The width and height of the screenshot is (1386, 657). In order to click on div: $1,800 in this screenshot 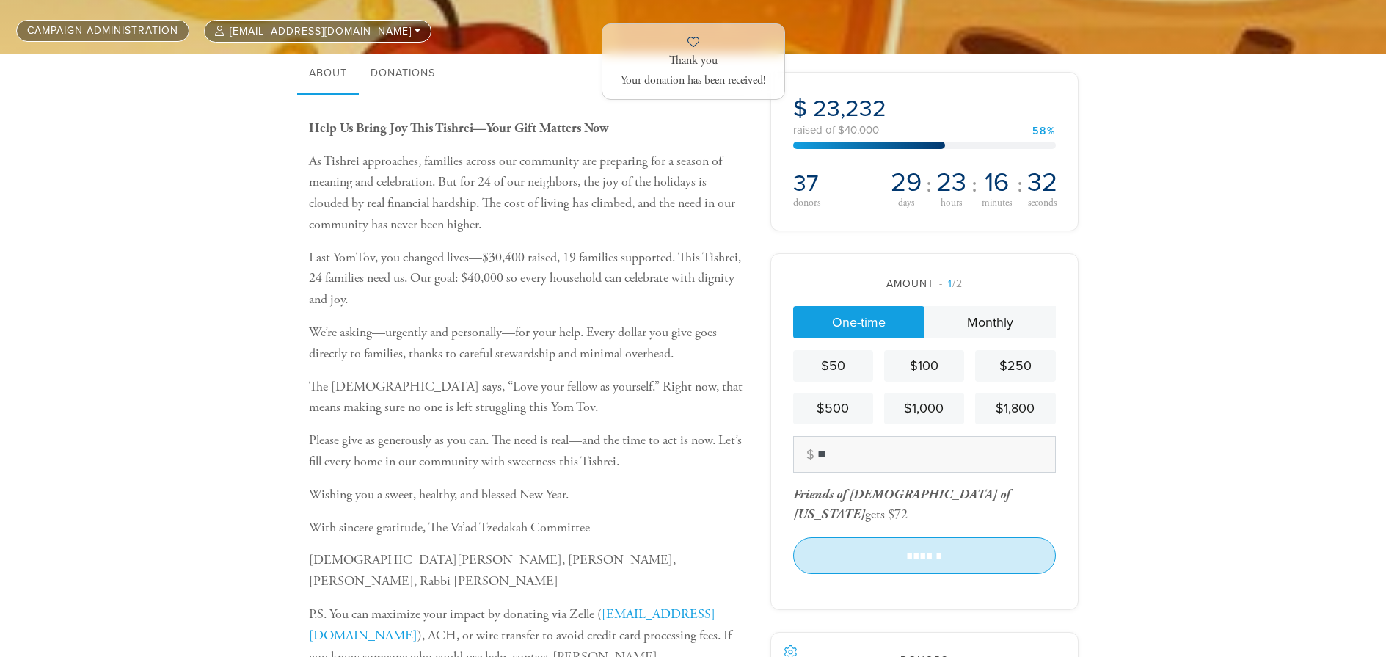, I will do `click(1015, 408)`.